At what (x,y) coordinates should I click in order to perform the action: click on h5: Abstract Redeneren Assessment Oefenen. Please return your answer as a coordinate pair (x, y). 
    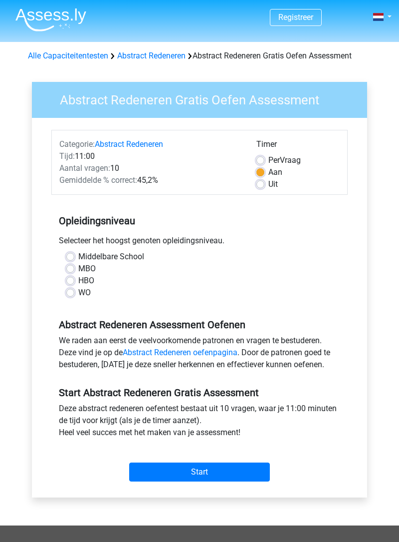
    Looking at the image, I should click on (200, 325).